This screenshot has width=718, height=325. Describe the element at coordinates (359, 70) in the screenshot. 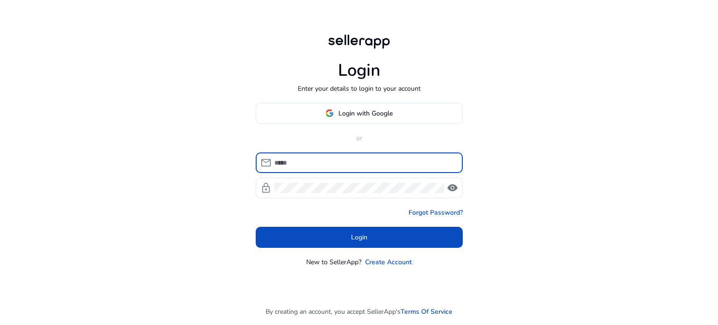

I see `h1: Login` at that location.